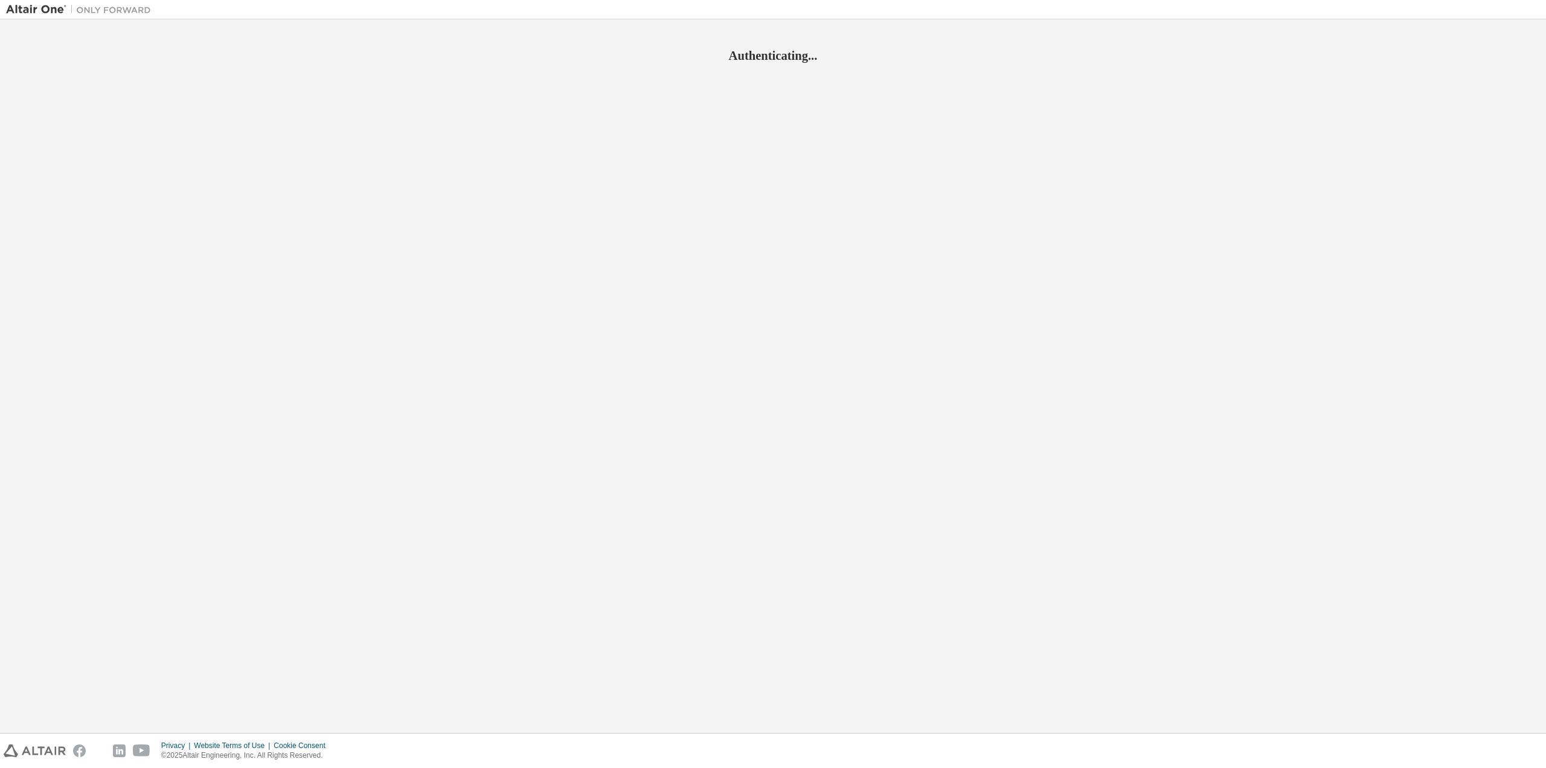 The width and height of the screenshot is (1546, 768). I want to click on div: Privacy, so click(178, 745).